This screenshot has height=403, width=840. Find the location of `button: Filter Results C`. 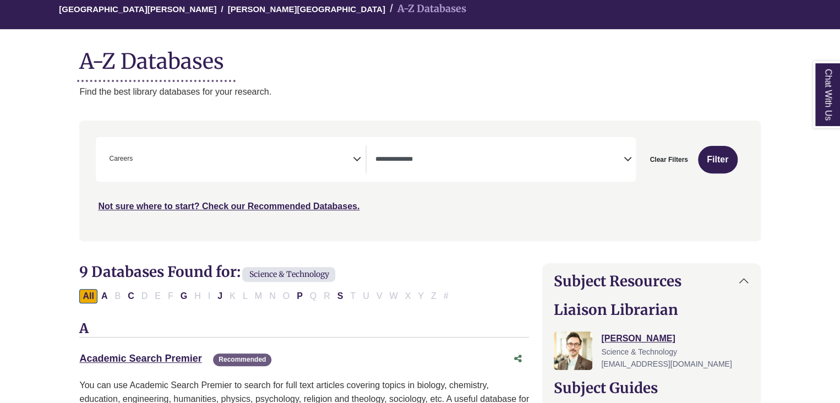

button: Filter Results C is located at coordinates (131, 296).